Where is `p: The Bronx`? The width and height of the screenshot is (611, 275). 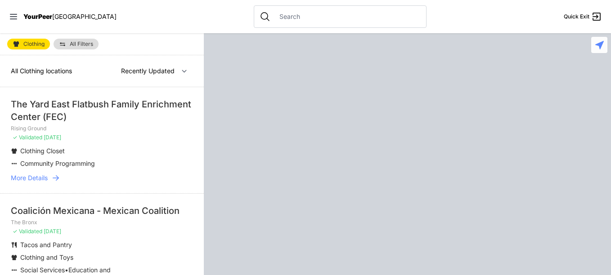
p: The Bronx is located at coordinates (102, 223).